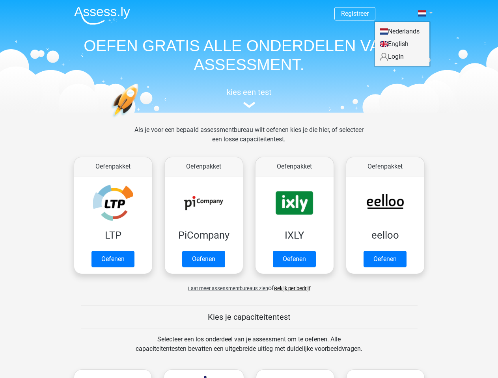  I want to click on img: assessment, so click(249, 105).